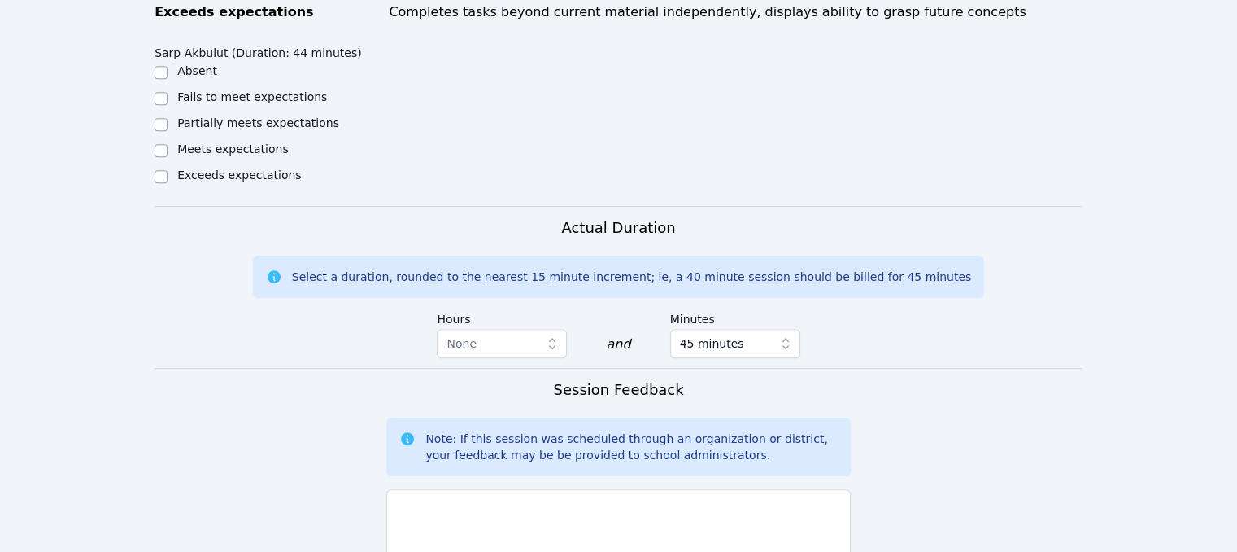 This screenshot has width=1237, height=552. What do you see at coordinates (618, 228) in the screenshot?
I see `h3: Actual Duration` at bounding box center [618, 228].